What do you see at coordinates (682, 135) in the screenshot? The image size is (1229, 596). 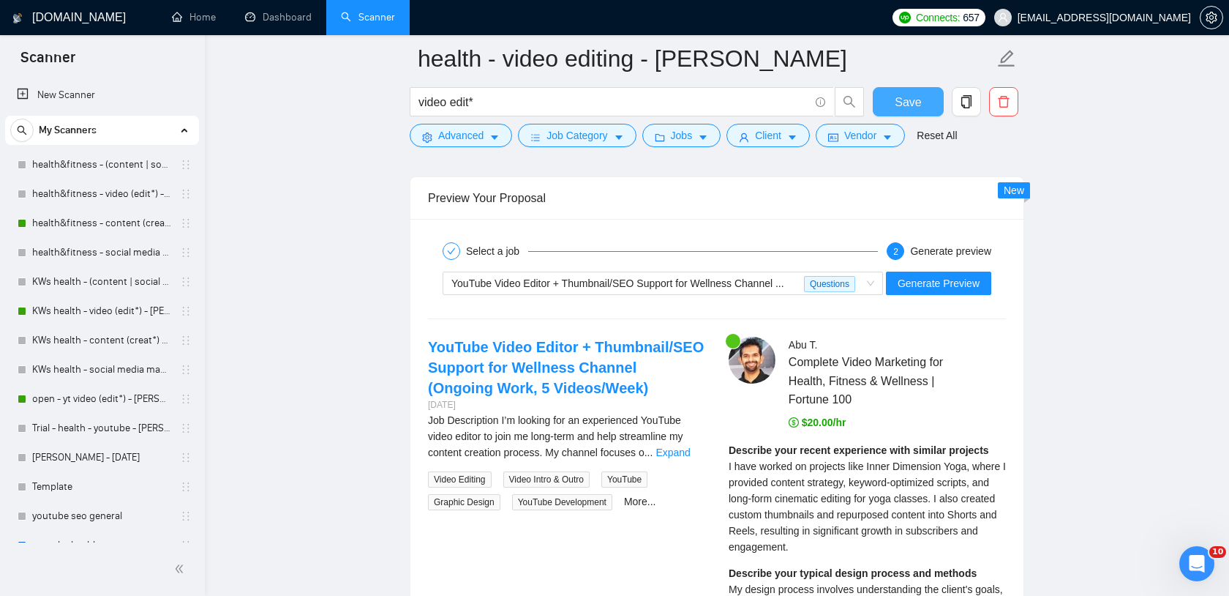 I see `span: Jobs` at bounding box center [682, 135].